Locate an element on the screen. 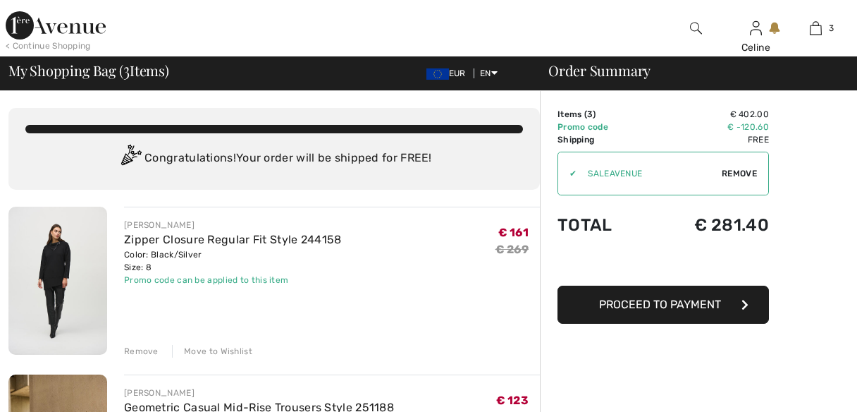  div: Order Summary is located at coordinates (690, 70).